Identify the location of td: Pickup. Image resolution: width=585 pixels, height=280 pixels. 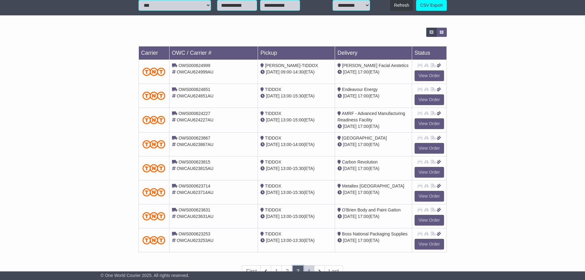
(296, 53).